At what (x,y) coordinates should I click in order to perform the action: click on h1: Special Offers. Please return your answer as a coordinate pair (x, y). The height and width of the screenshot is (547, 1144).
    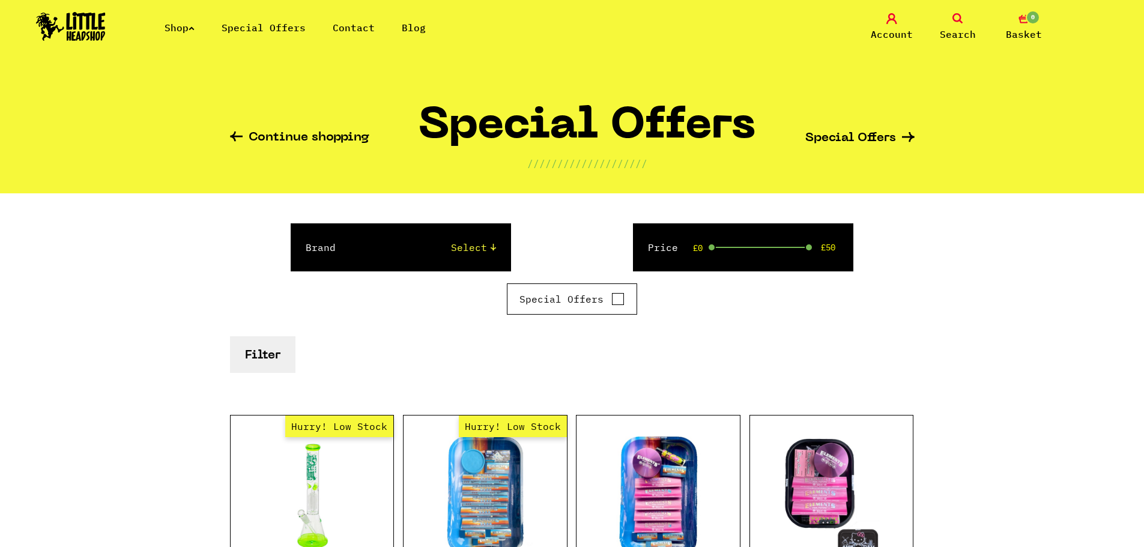
    Looking at the image, I should click on (587, 131).